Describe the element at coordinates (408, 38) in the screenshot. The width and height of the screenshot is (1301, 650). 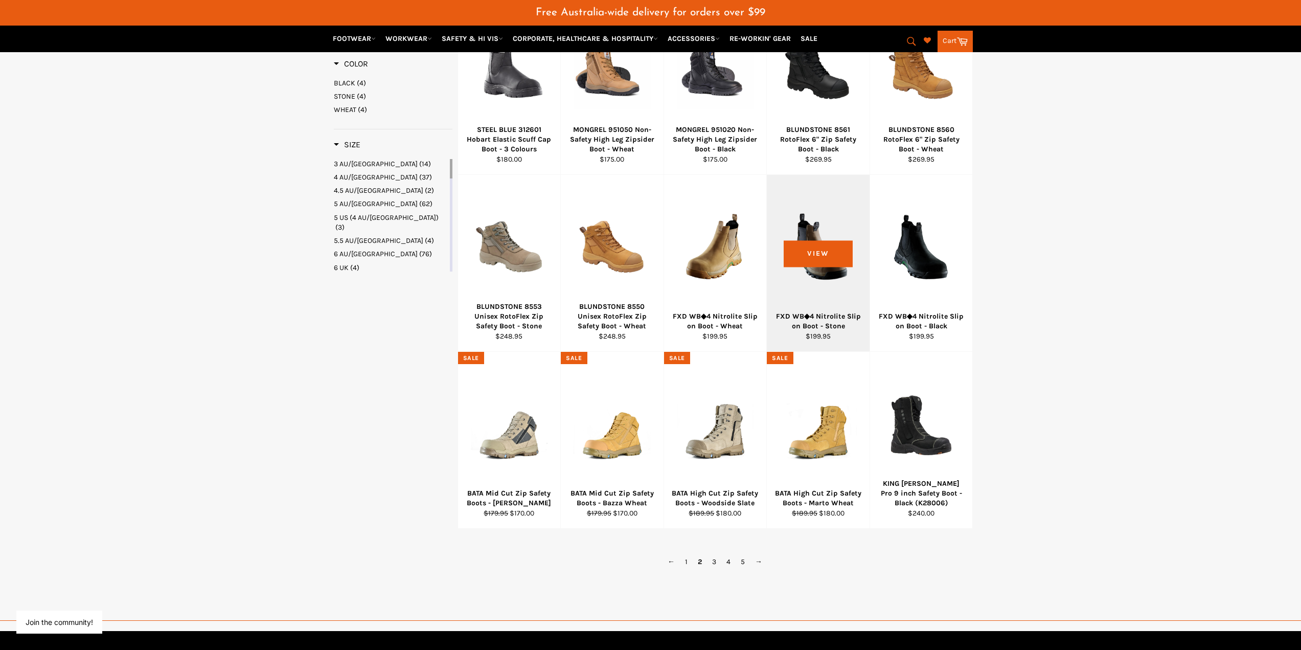
I see `a: WORKWEAR` at that location.